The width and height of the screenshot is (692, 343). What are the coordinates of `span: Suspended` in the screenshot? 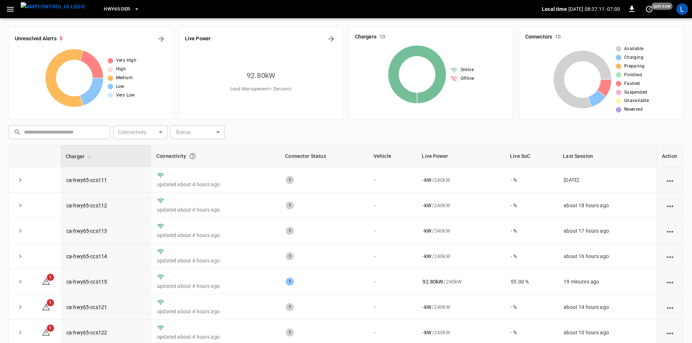 It's located at (636, 92).